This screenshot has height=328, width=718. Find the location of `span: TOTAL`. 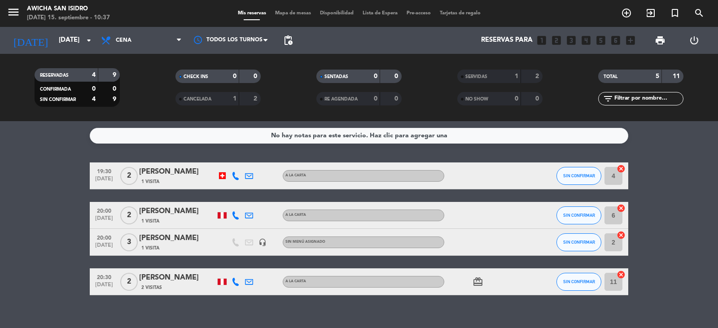

span: TOTAL is located at coordinates (611, 77).